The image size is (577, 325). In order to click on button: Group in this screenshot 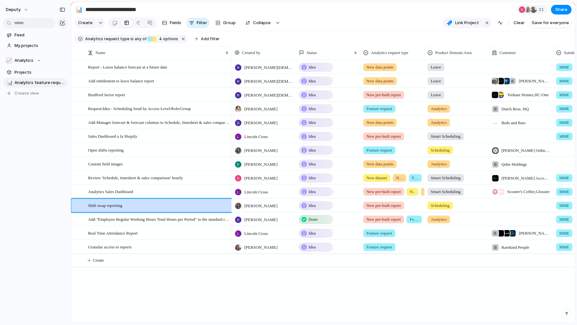, I will do `click(225, 23)`.